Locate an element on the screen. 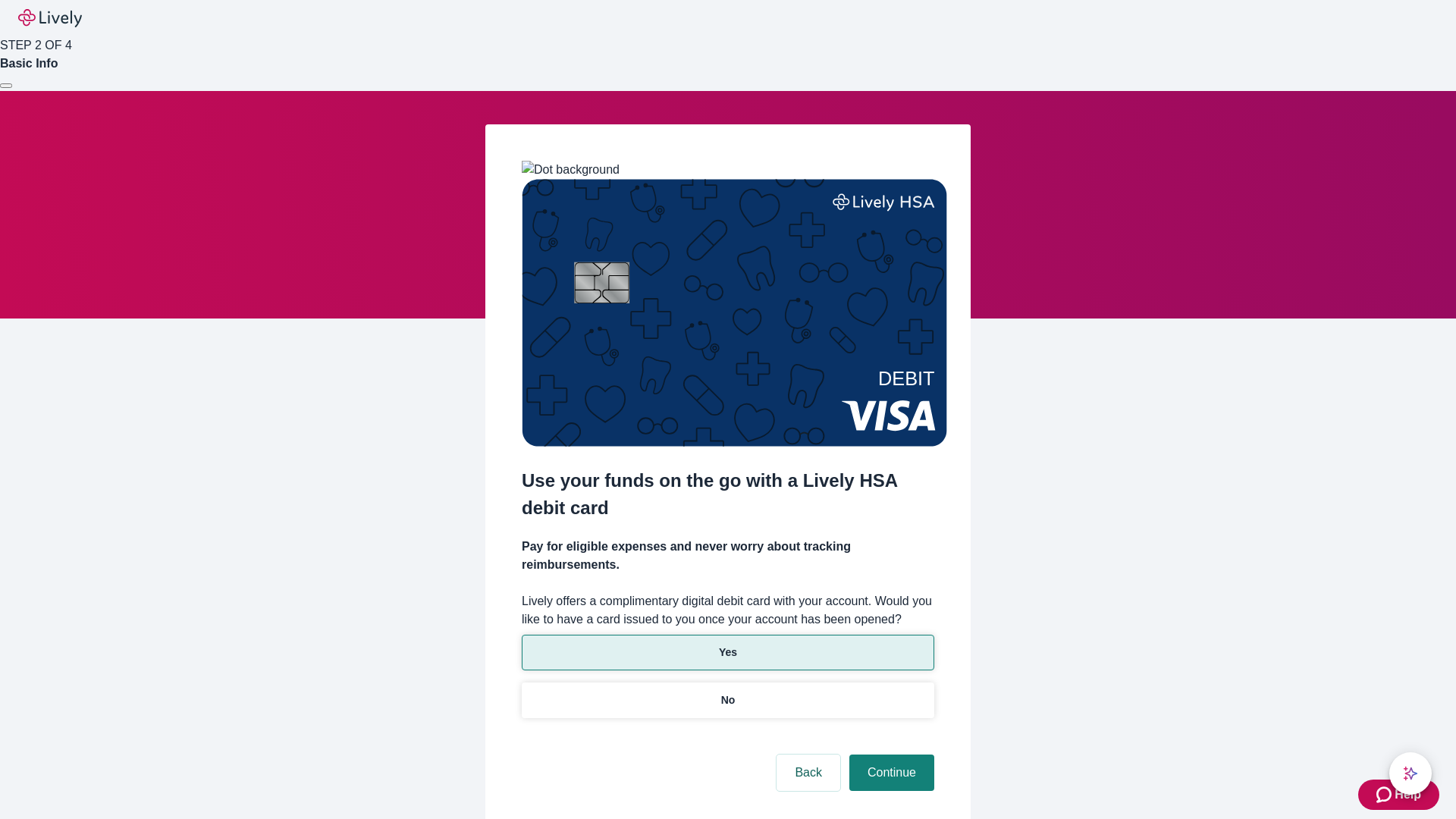 Image resolution: width=1456 pixels, height=819 pixels. button: chat is located at coordinates (1410, 773).